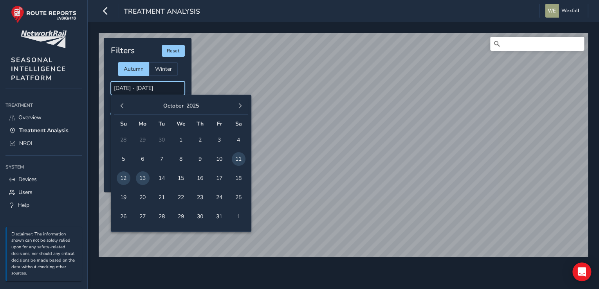  Describe the element at coordinates (162, 124) in the screenshot. I see `span: Tu` at that location.